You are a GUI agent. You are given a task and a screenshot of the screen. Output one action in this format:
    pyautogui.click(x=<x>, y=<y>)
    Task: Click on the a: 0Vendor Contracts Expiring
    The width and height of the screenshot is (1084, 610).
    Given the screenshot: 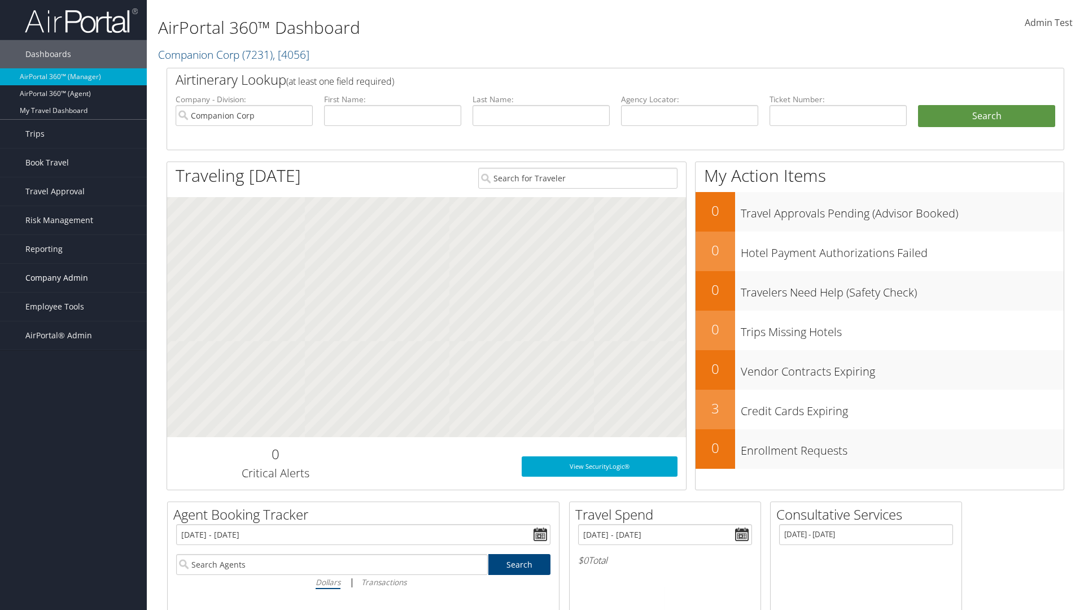 What is the action you would take?
    pyautogui.click(x=879, y=370)
    